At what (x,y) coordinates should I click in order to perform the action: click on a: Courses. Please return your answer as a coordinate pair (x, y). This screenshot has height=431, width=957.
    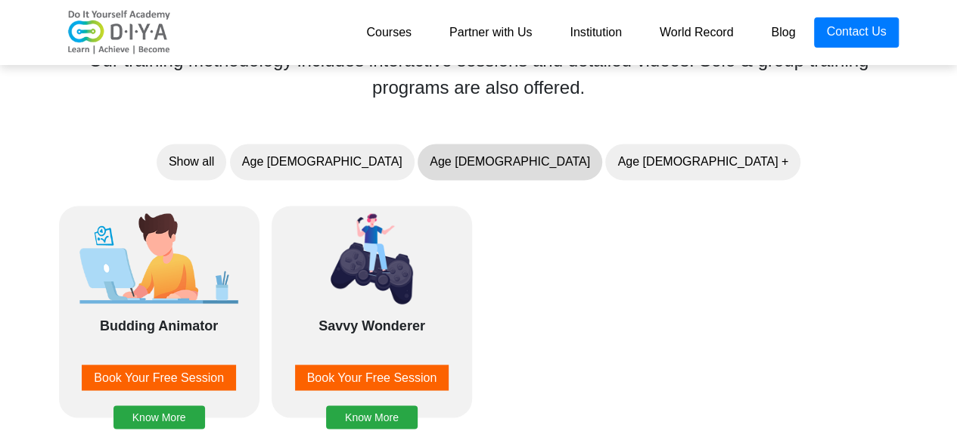
    Looking at the image, I should click on (389, 33).